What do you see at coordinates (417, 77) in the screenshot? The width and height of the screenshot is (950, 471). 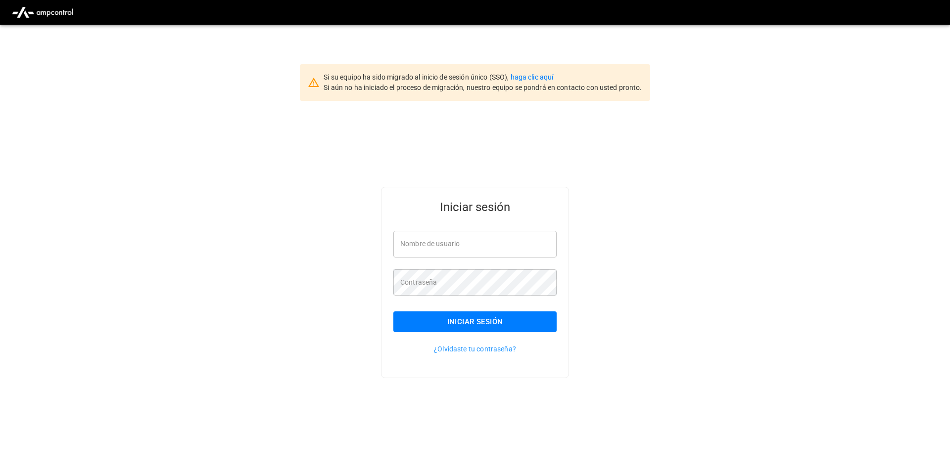 I see `span: Si su equipo ha sido migrado al inicio de sesión único (SSO),` at bounding box center [417, 77].